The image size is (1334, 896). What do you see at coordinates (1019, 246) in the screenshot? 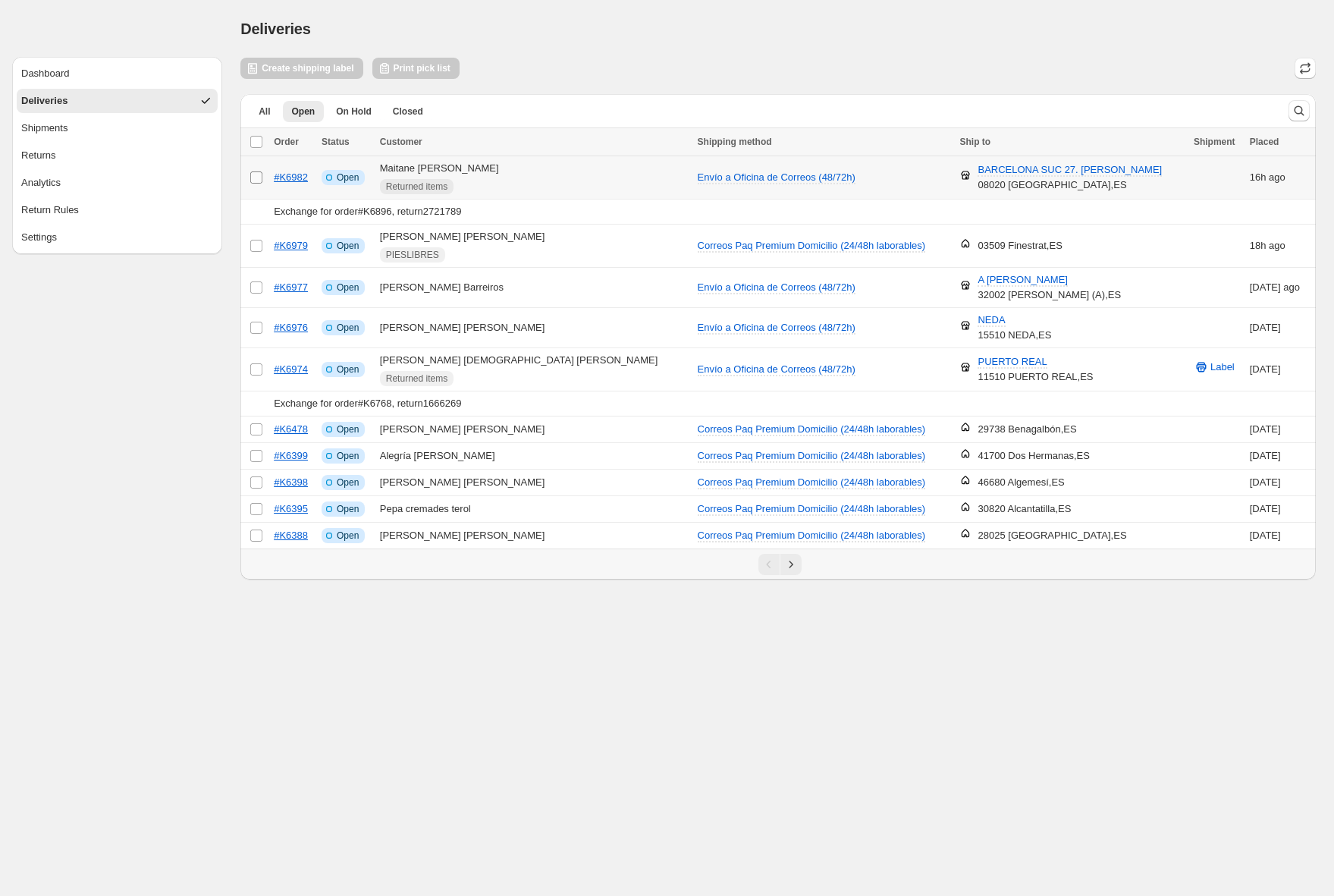
I see `div: 03509 Finestrat , ES` at bounding box center [1019, 246].